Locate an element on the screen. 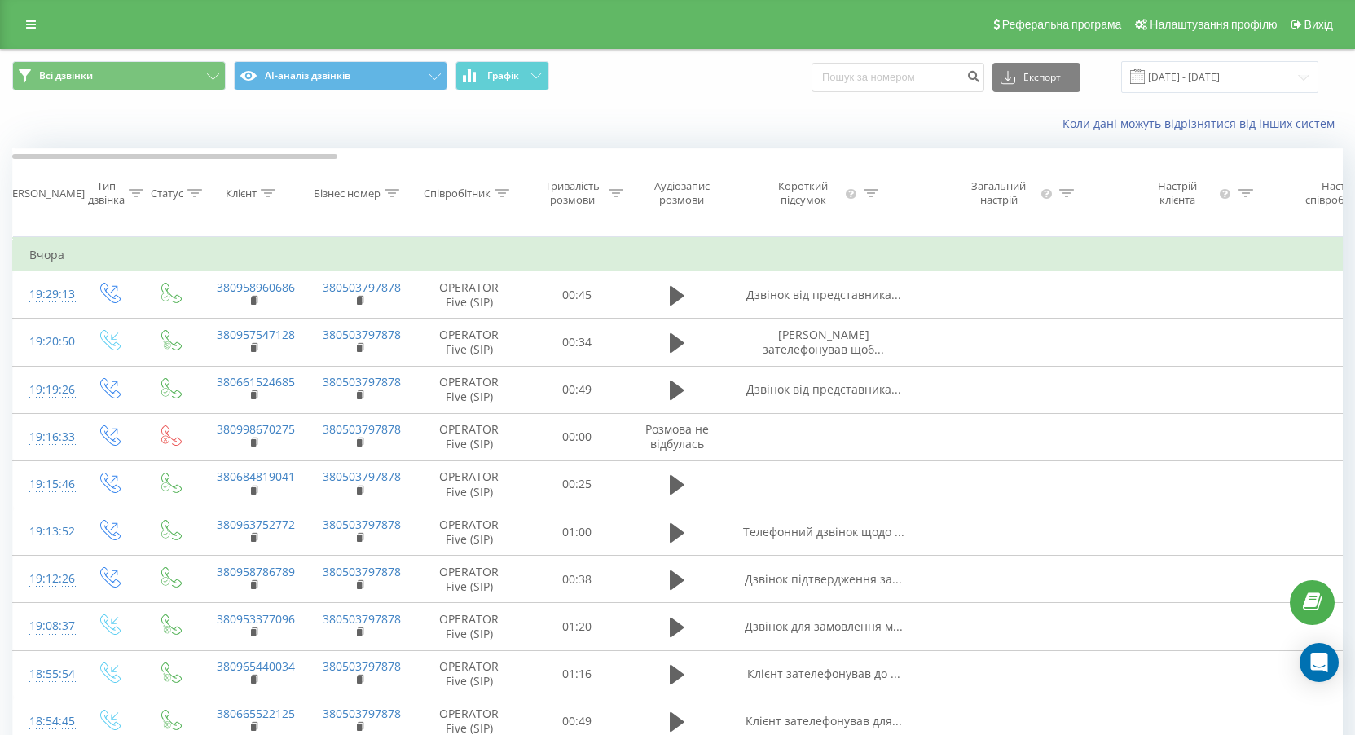 The height and width of the screenshot is (735, 1355). span: Телефонний дзвінок щодо ... is located at coordinates (824, 531).